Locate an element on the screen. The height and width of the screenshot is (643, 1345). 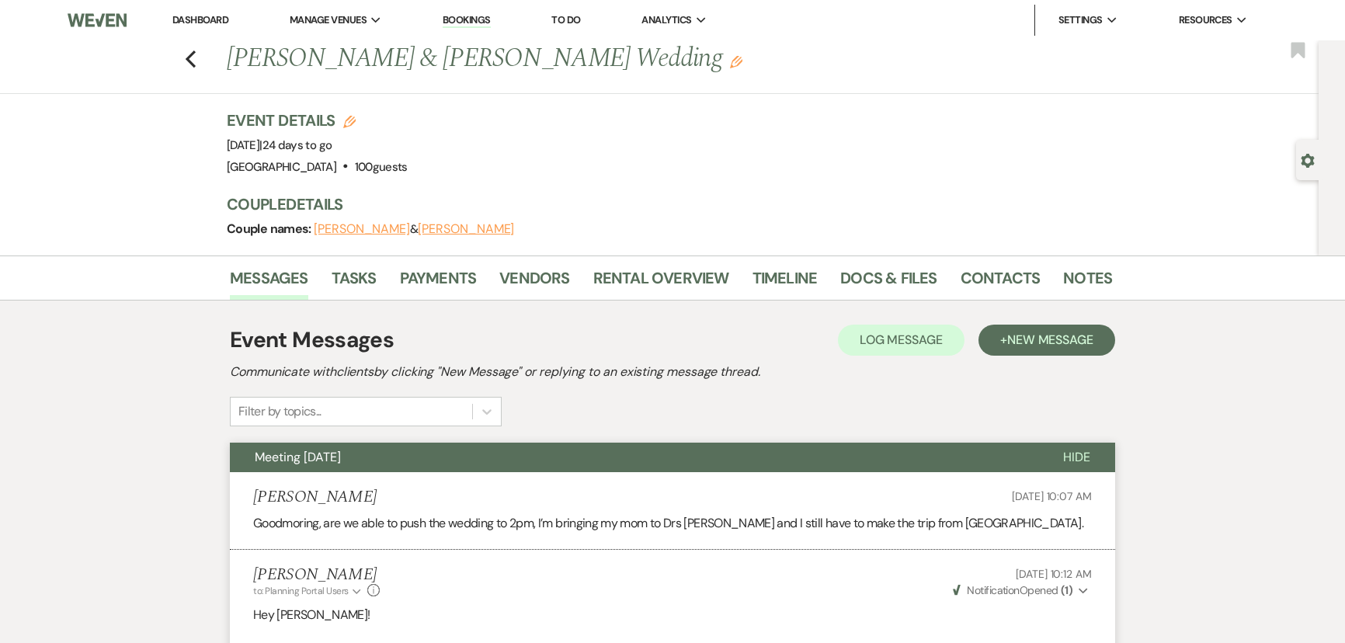
span: Resources is located at coordinates (1205, 20).